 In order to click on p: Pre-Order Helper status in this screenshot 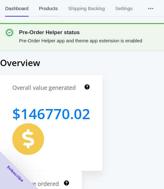, I will do `click(80, 33)`.